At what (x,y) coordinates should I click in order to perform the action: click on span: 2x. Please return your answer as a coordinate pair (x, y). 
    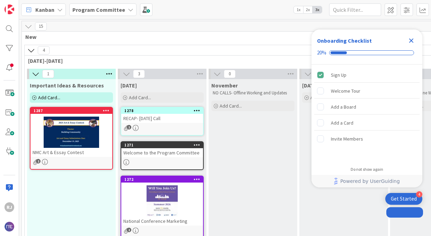
    Looking at the image, I should click on (308, 10).